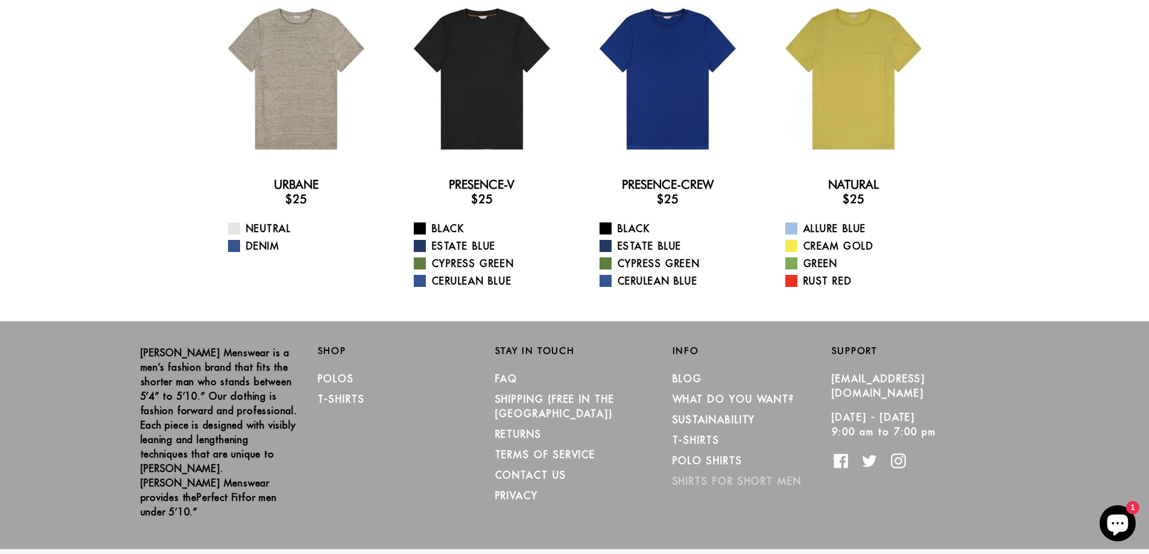 This screenshot has width=1149, height=554. What do you see at coordinates (688, 379) in the screenshot?
I see `a: Blog` at bounding box center [688, 379].